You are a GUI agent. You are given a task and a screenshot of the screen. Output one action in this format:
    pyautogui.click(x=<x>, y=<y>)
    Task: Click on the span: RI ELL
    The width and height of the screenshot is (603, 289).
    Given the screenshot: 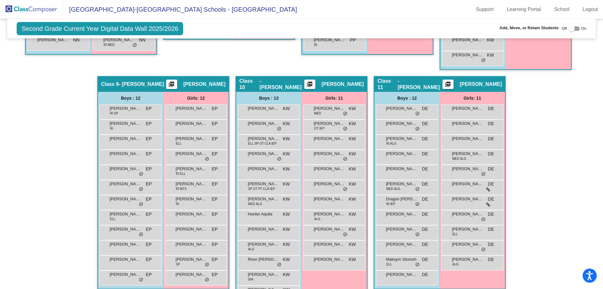 What is the action you would take?
    pyautogui.click(x=181, y=173)
    